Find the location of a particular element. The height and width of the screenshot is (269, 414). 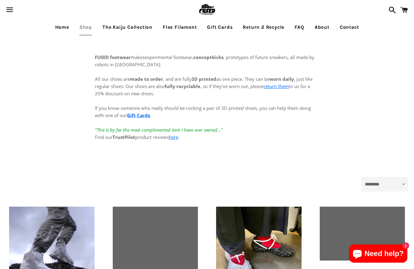

a: The Kaiju Collection is located at coordinates (127, 27).